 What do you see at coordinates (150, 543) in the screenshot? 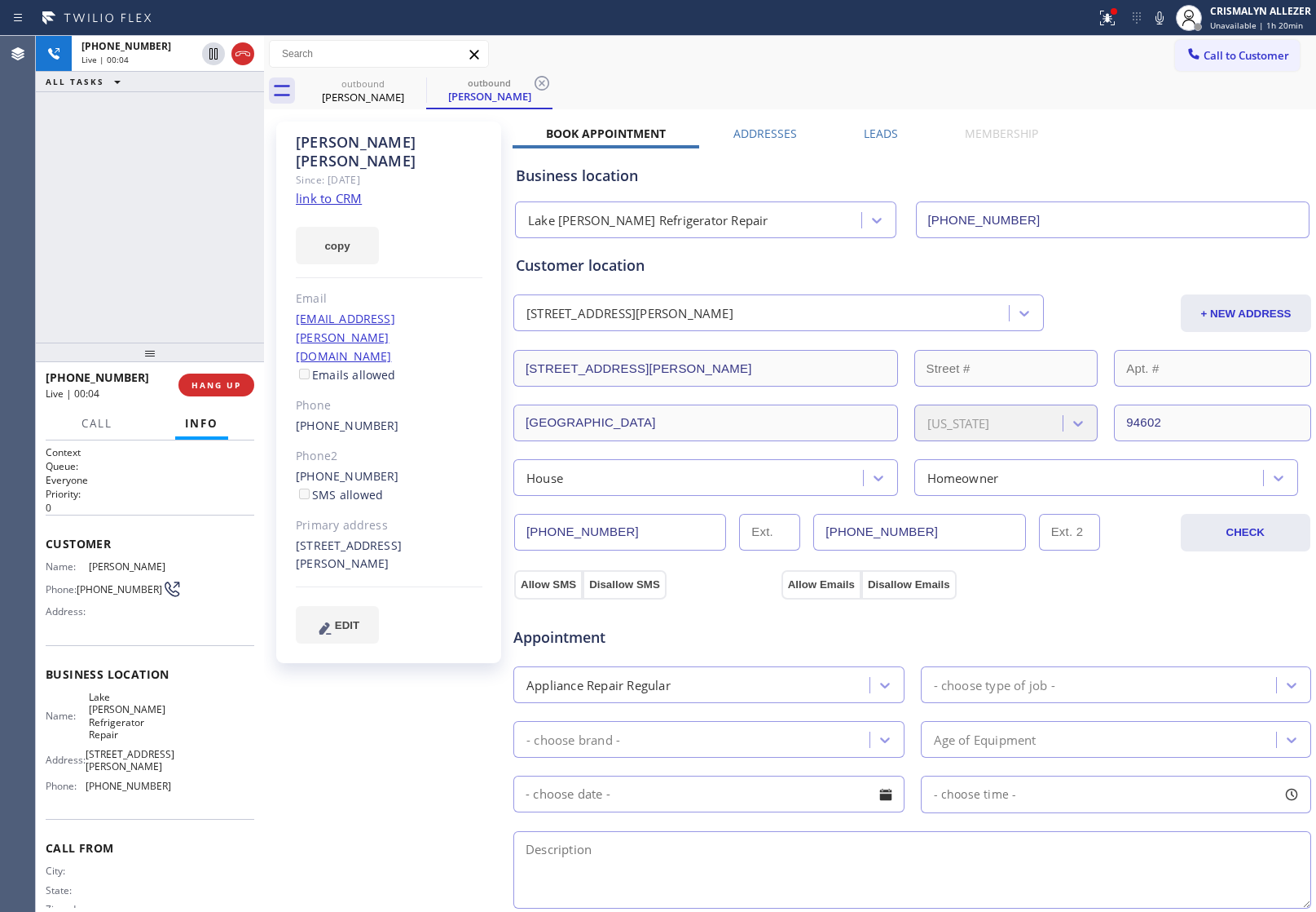
I see `span: Customer` at bounding box center [150, 543].